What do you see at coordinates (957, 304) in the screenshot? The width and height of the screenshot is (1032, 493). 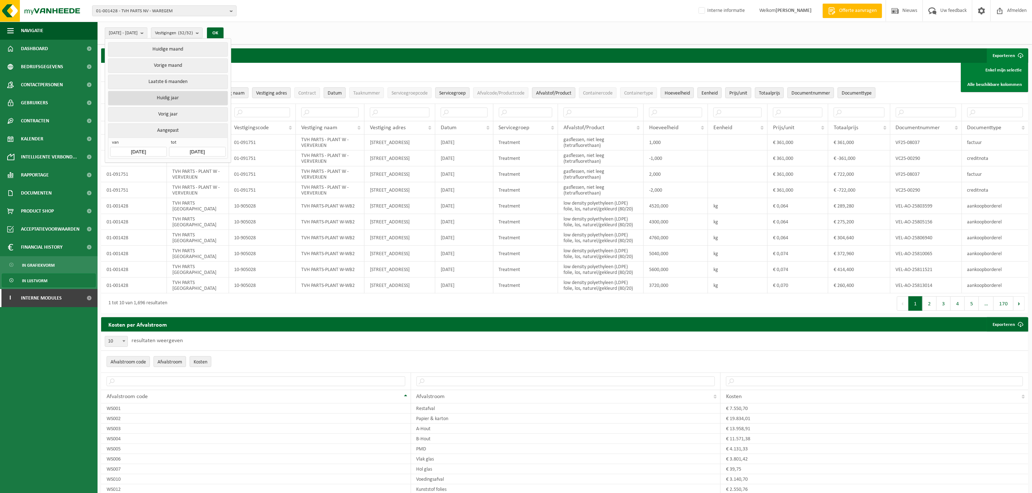 I see `button: 4` at bounding box center [957, 304].